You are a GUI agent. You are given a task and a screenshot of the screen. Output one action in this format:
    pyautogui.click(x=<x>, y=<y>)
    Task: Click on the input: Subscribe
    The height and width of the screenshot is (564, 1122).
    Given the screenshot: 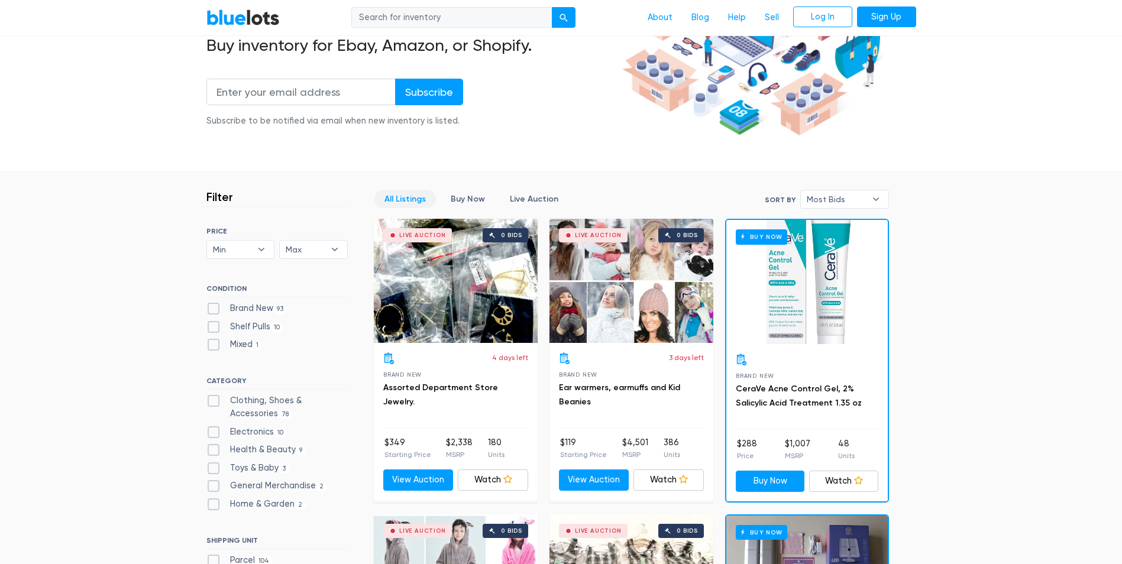 What is the action you would take?
    pyautogui.click(x=429, y=92)
    